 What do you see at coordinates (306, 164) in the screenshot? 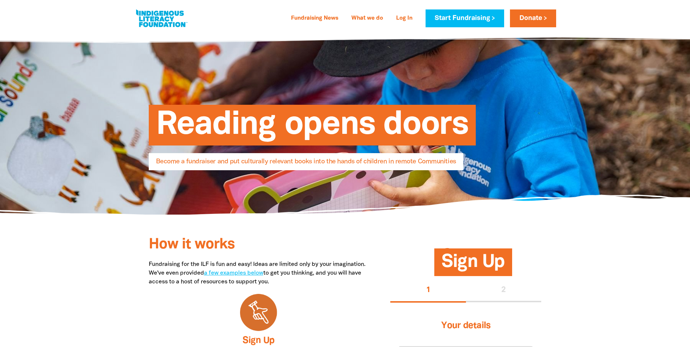
I see `span: Become a fundraiser and put culturally relevant books into the hands of children in remote Commun...` at bounding box center [306, 164].